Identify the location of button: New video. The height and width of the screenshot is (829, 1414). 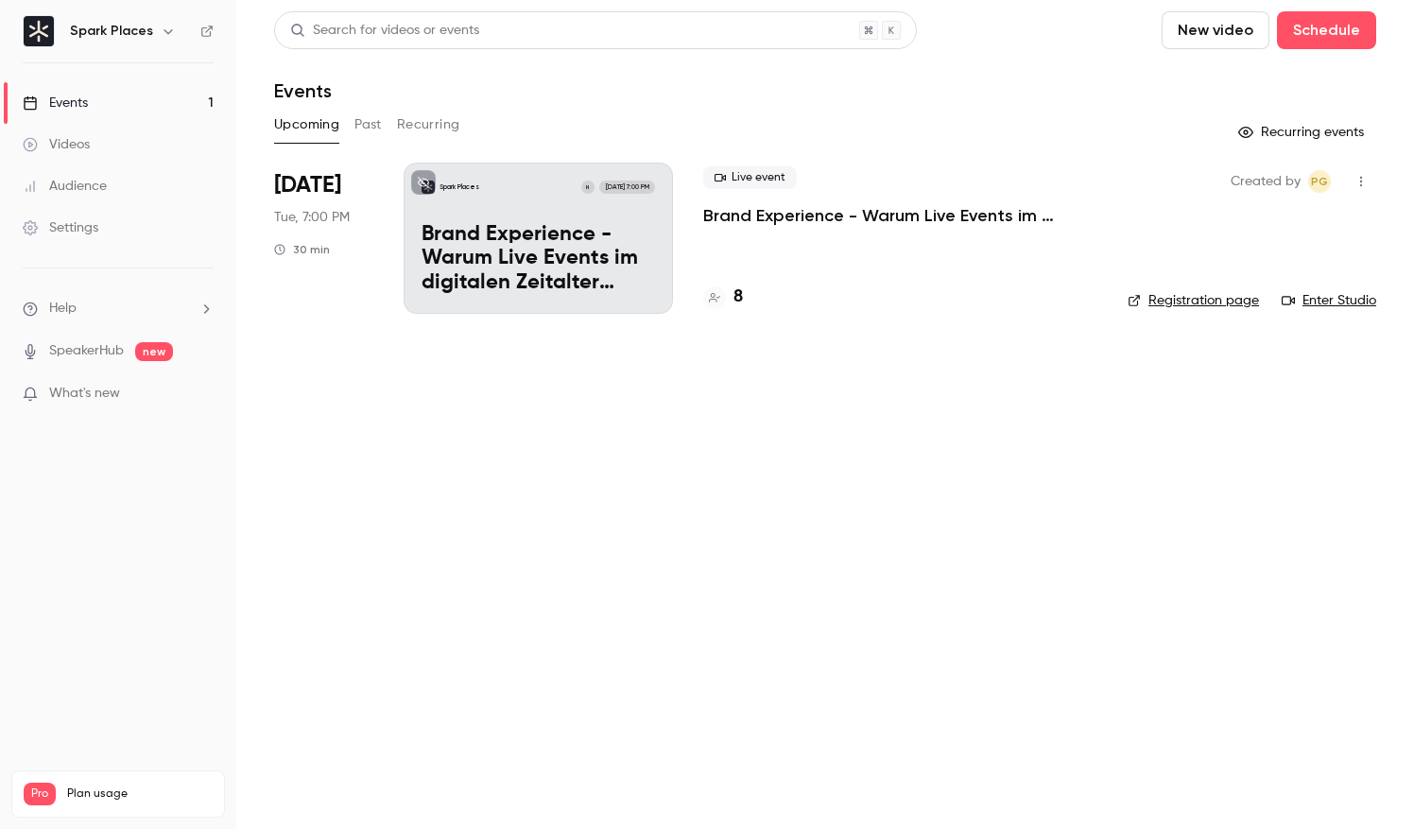
(1216, 30).